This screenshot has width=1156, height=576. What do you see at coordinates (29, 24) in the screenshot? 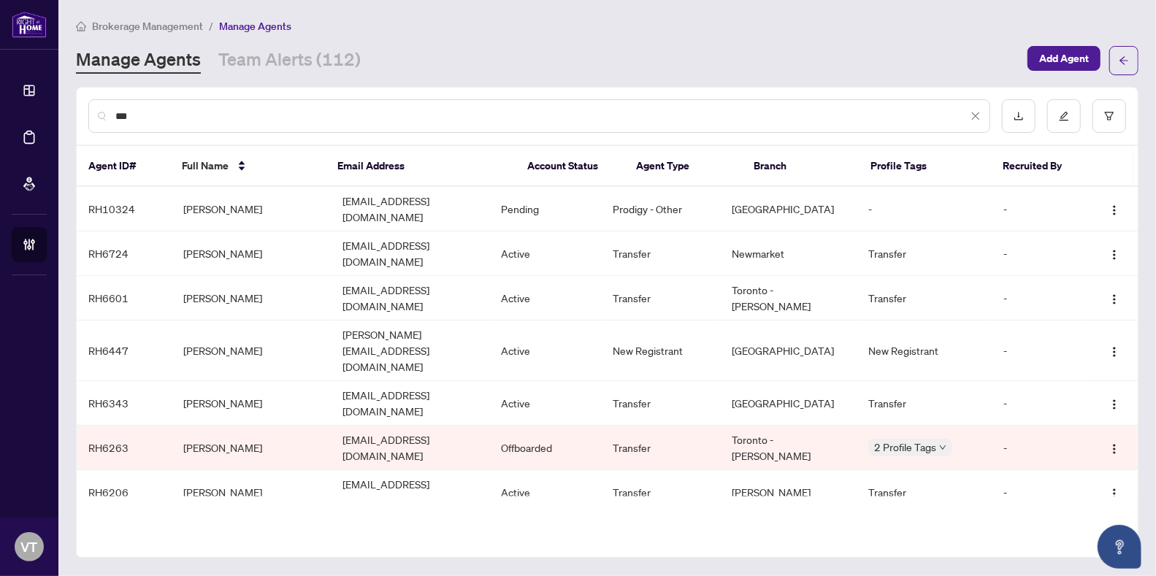
I see `img: logo` at bounding box center [29, 24].